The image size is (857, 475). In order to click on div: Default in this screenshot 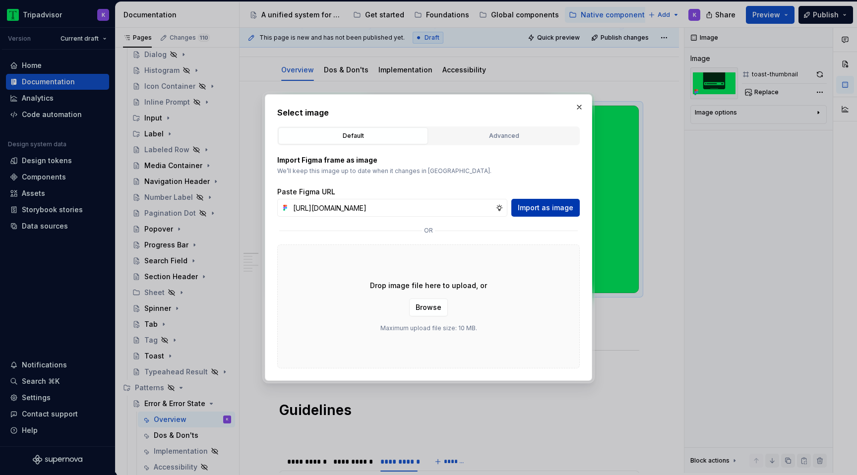, I will do `click(353, 136)`.